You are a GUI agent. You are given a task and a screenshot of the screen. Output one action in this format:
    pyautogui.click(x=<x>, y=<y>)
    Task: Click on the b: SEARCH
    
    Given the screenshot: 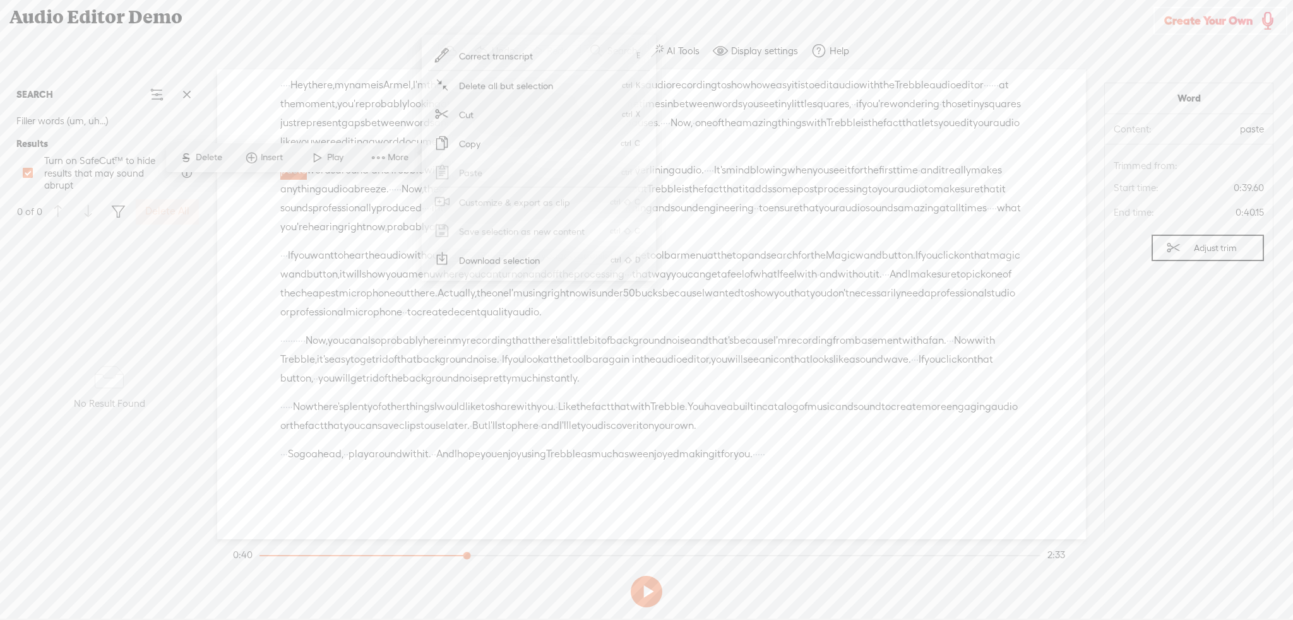 What is the action you would take?
    pyautogui.click(x=35, y=95)
    